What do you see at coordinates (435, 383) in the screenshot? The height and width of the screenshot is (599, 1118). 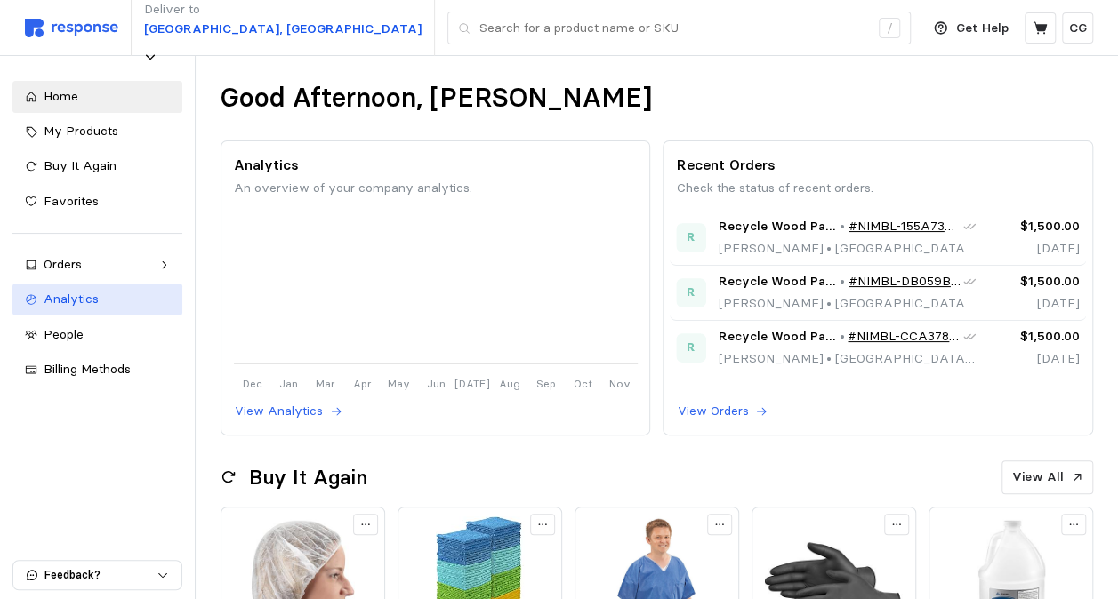 I see `tspan: Jun` at bounding box center [435, 383].